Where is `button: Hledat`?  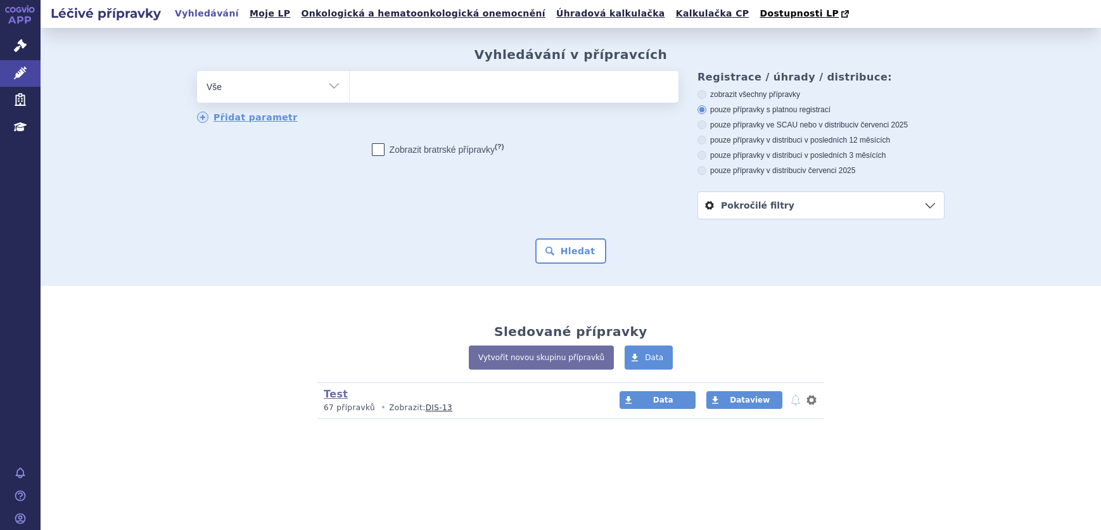
button: Hledat is located at coordinates (571, 251).